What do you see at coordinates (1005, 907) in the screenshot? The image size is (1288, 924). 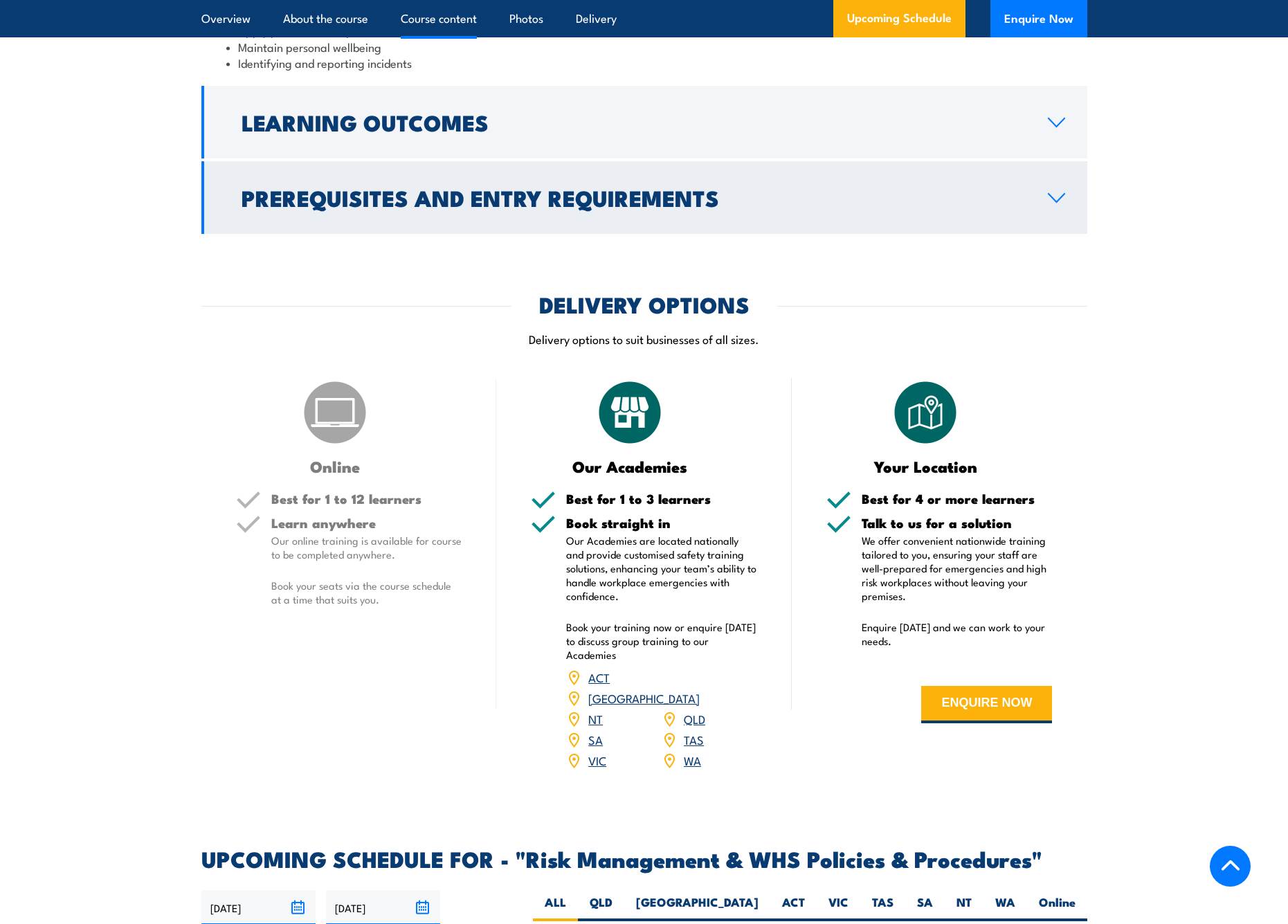 I see `label: WA` at bounding box center [1005, 907].